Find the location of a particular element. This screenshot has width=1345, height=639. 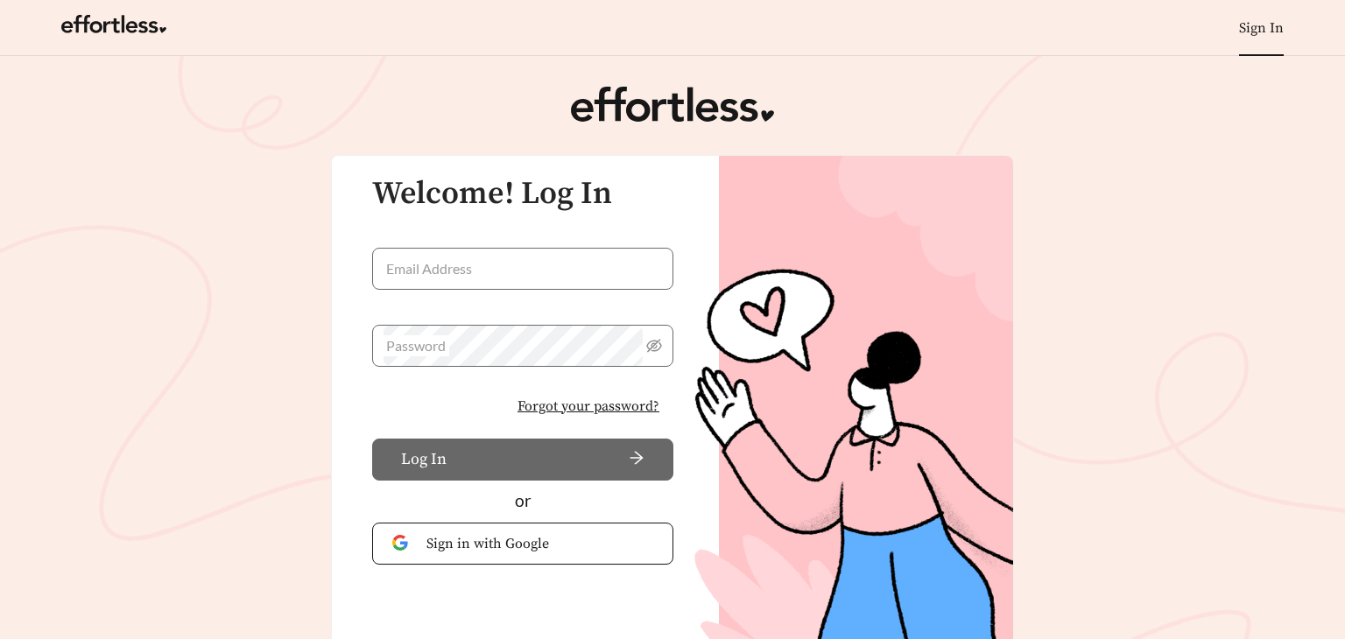

button: Sign in with Google is located at coordinates (523, 544).